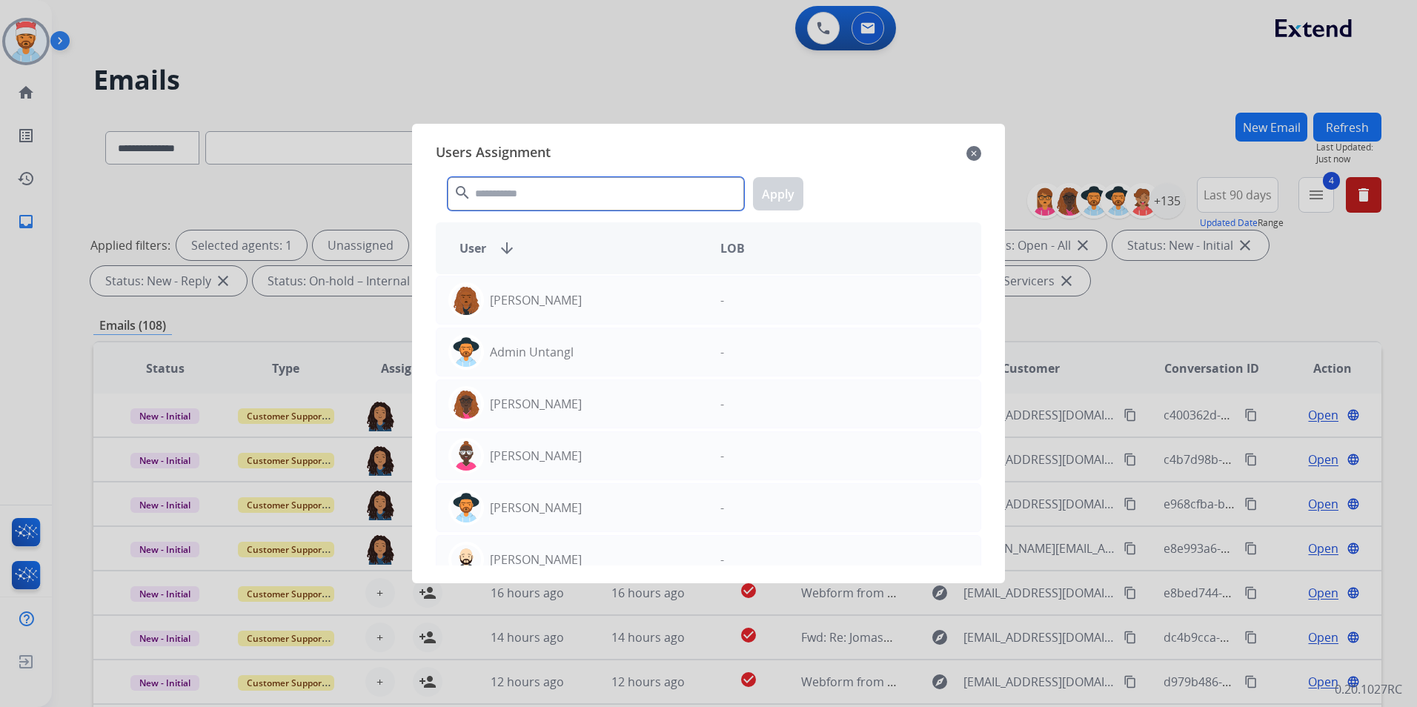 The height and width of the screenshot is (707, 1417). Describe the element at coordinates (578, 248) in the screenshot. I see `div: User` at that location.